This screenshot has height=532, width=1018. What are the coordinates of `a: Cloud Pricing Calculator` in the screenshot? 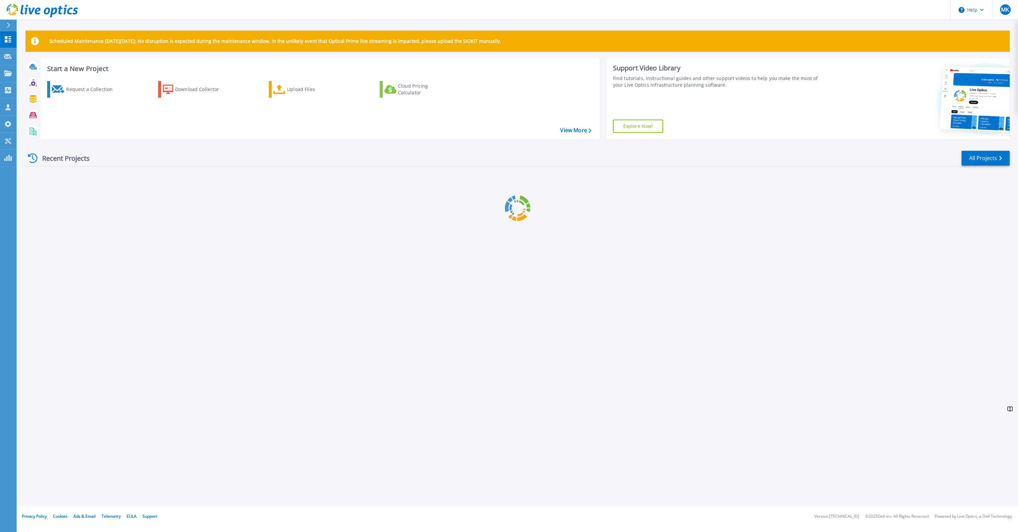 It's located at (416, 89).